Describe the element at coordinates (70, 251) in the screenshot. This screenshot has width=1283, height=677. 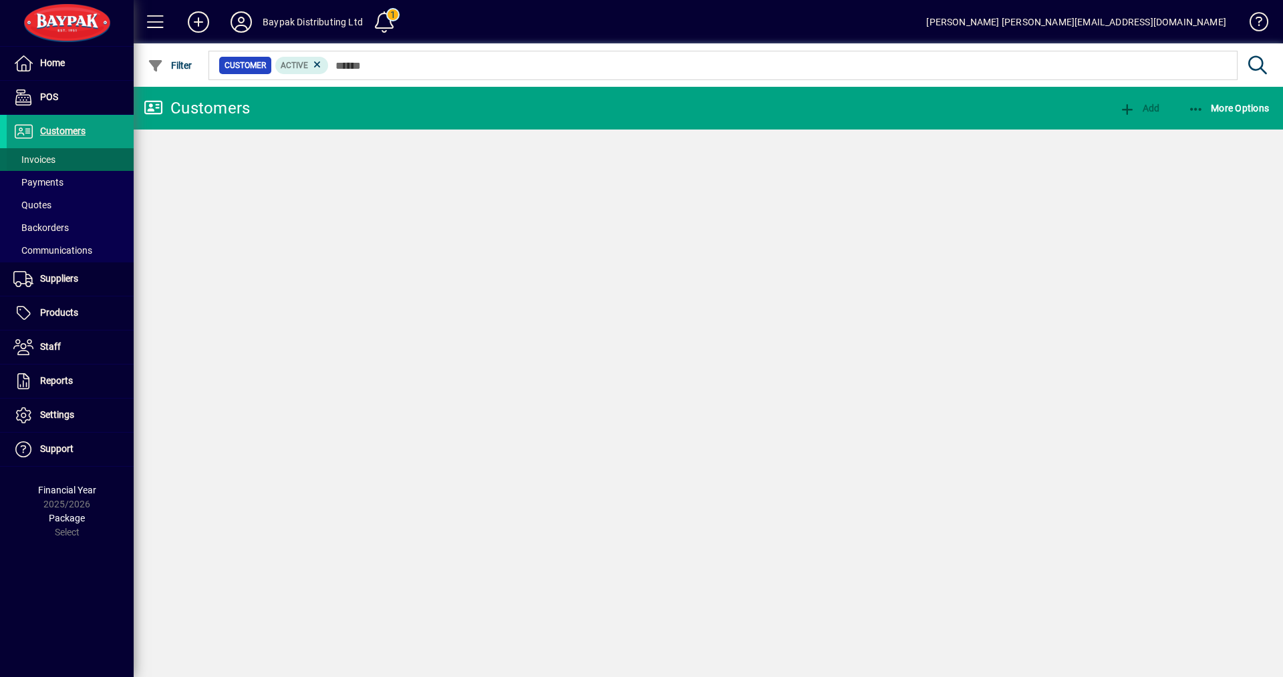
I see `a: Communications` at that location.